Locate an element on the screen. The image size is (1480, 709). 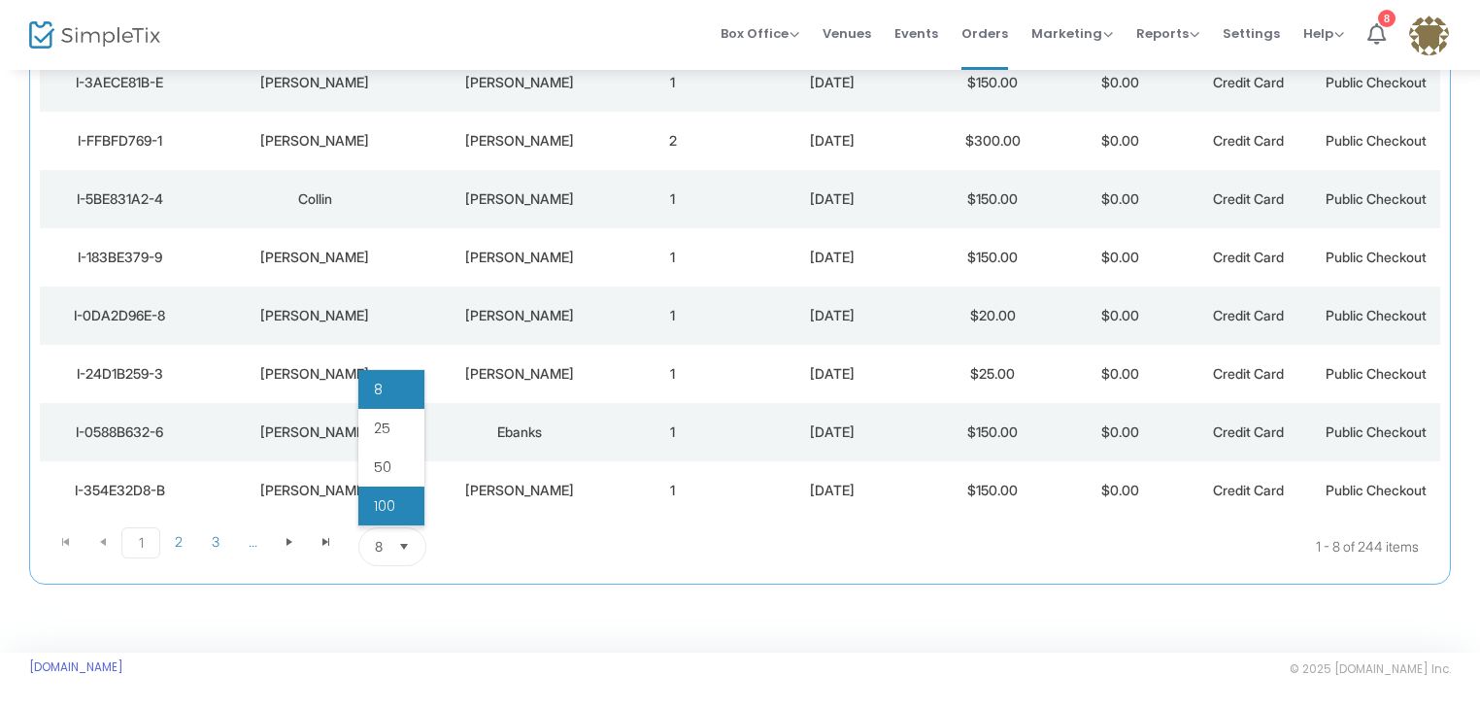
td: 2 is located at coordinates (673, 141).